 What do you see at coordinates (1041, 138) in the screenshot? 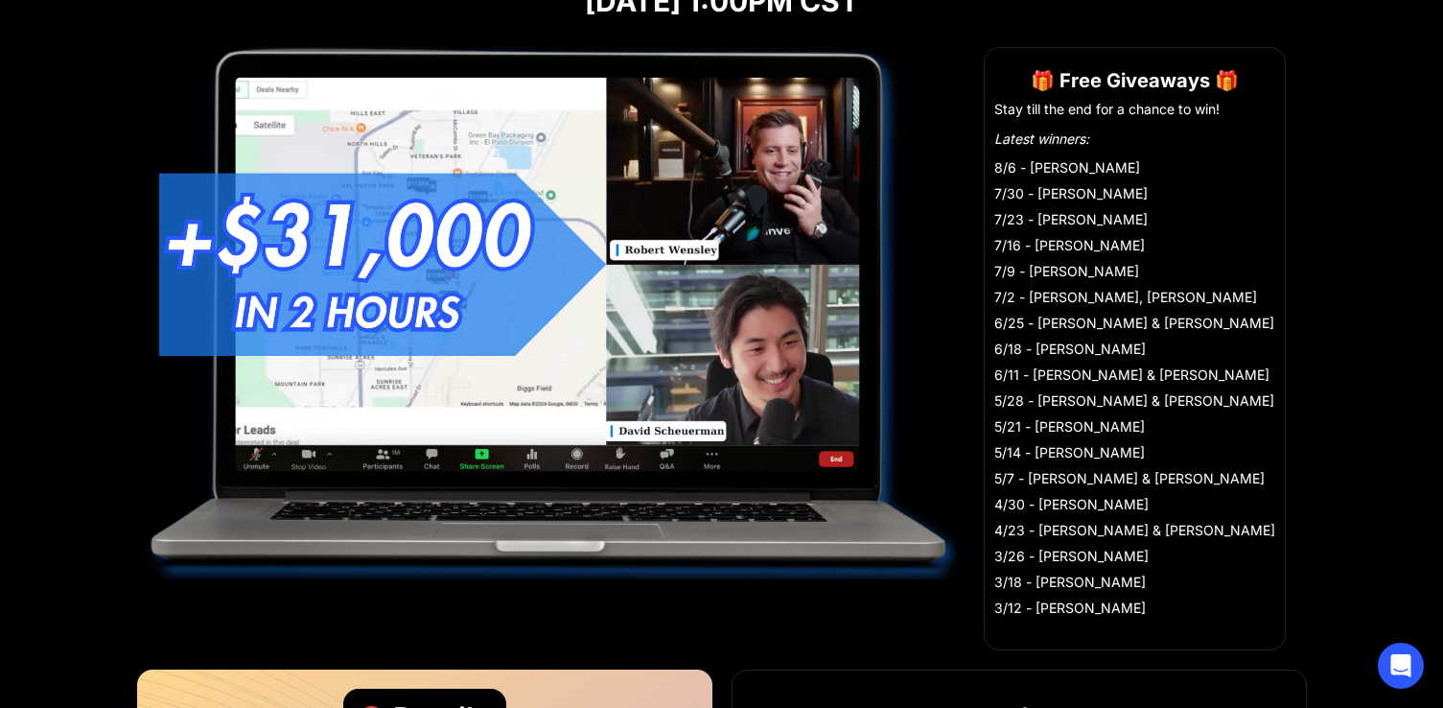
I see `em: Latest winners:` at bounding box center [1041, 138].